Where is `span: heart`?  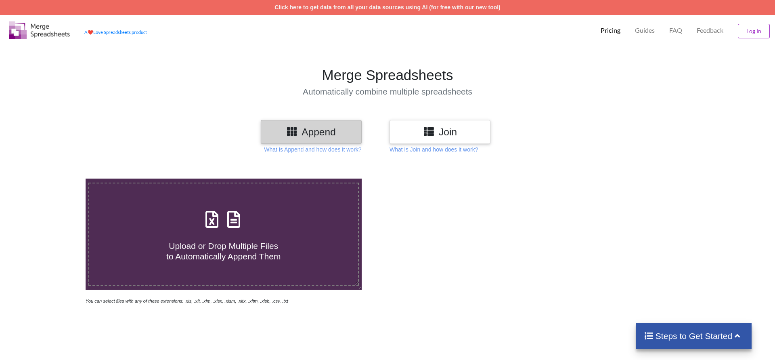 span: heart is located at coordinates (90, 32).